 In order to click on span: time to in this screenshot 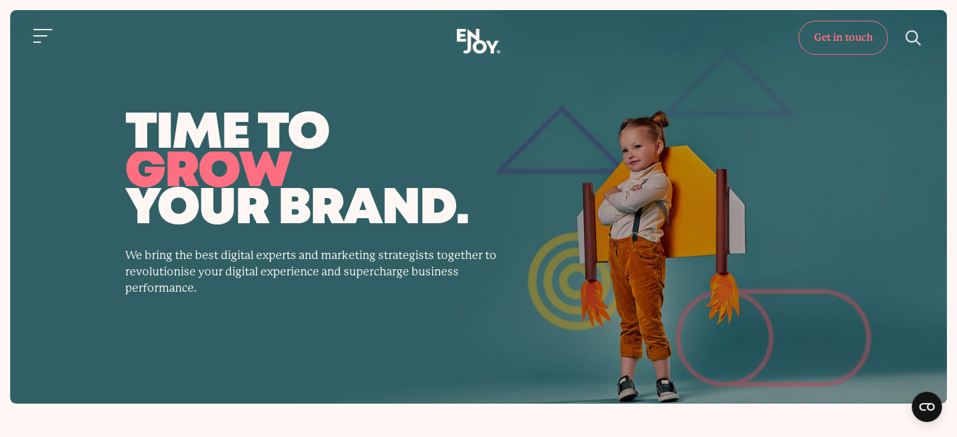, I will do `click(479, 134)`.